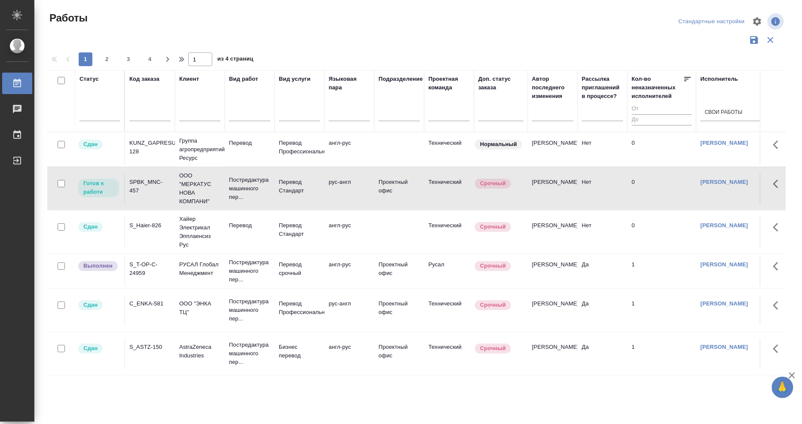 The width and height of the screenshot is (802, 424). What do you see at coordinates (719, 79) in the screenshot?
I see `div: Исполнитель` at bounding box center [719, 79].